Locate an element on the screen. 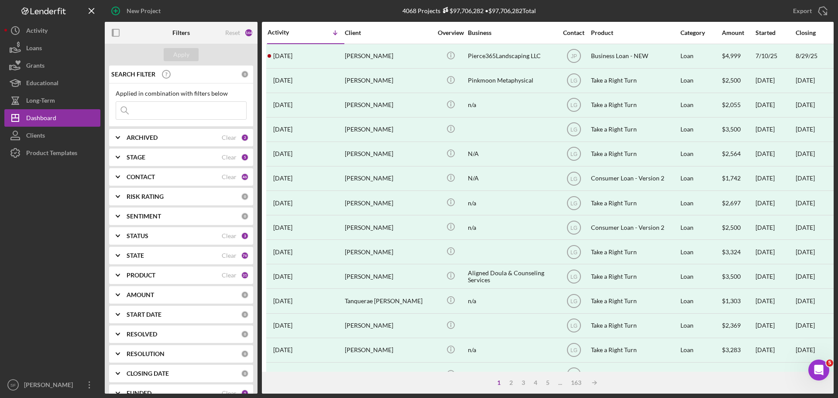  time: 2025-03-18 23:23 is located at coordinates (283, 276).